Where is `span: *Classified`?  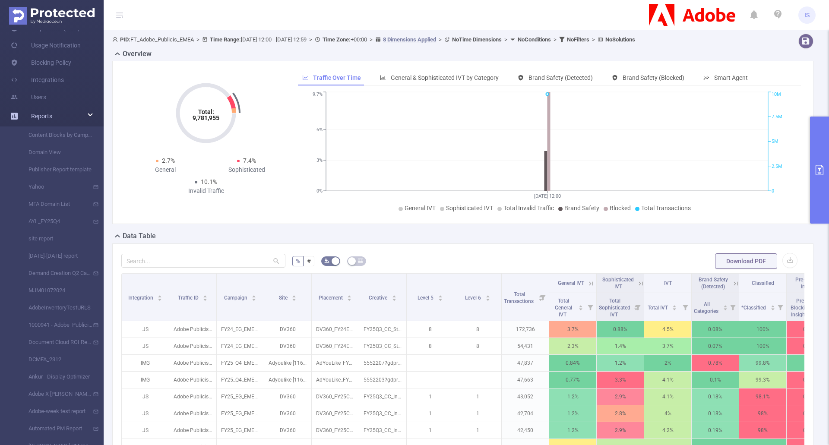 span: *Classified is located at coordinates (754, 308).